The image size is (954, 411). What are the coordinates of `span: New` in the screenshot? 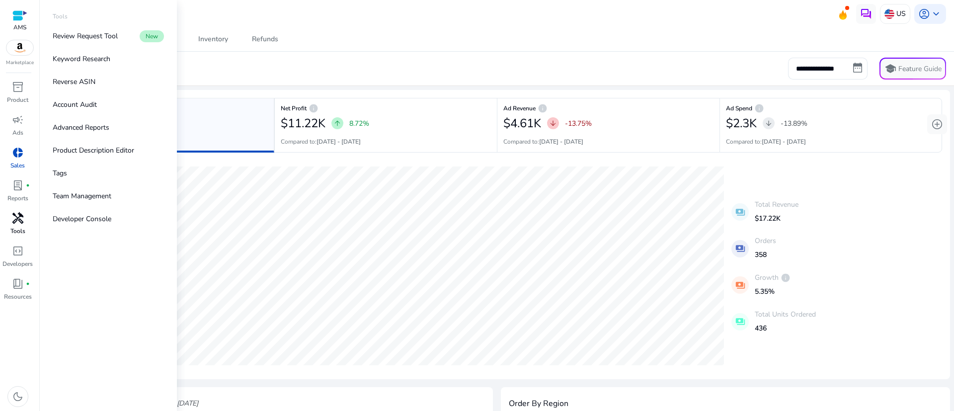 It's located at (152, 36).